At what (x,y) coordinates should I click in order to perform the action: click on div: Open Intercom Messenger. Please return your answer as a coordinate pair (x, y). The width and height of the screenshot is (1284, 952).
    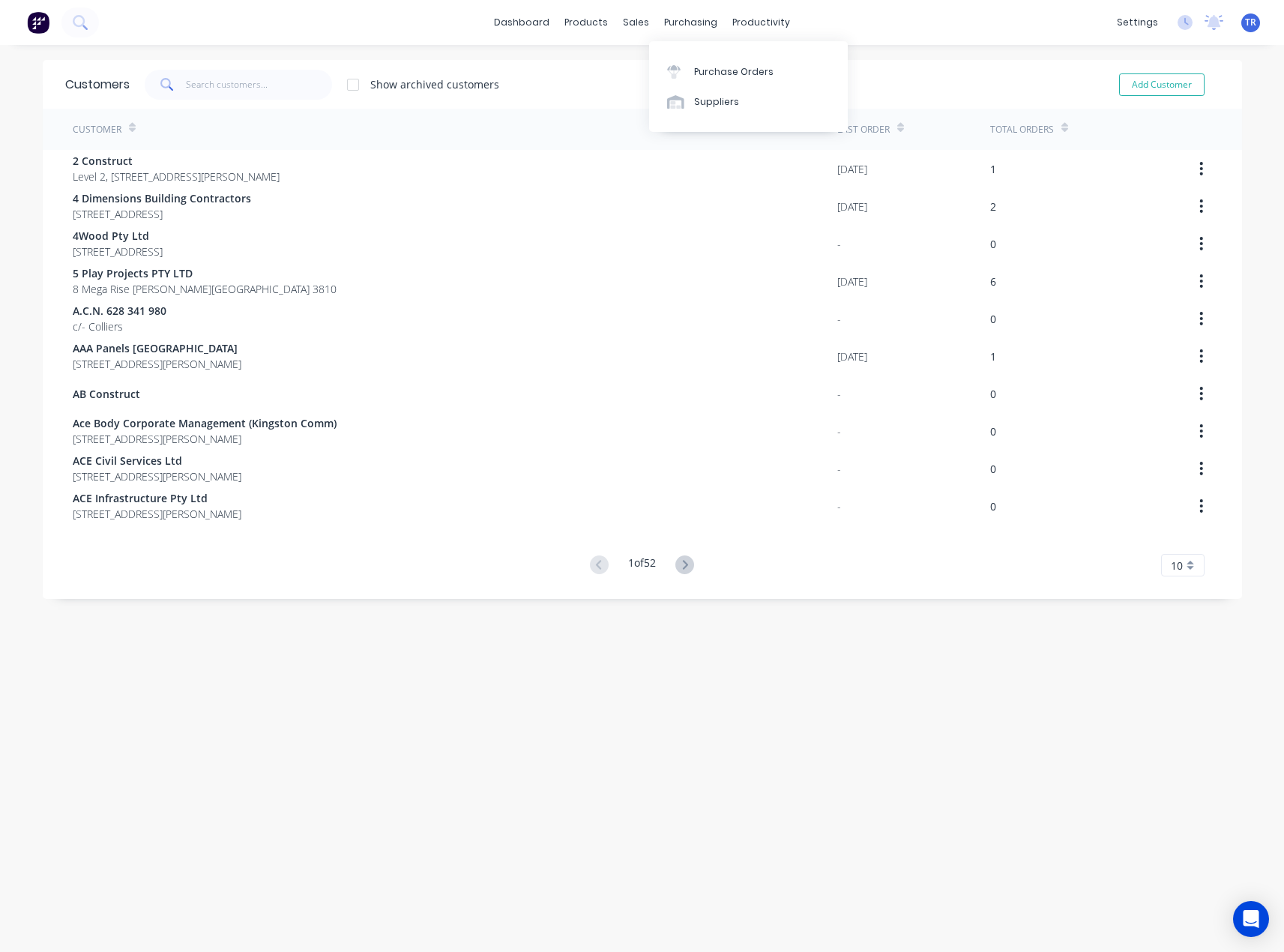
    Looking at the image, I should click on (1251, 919).